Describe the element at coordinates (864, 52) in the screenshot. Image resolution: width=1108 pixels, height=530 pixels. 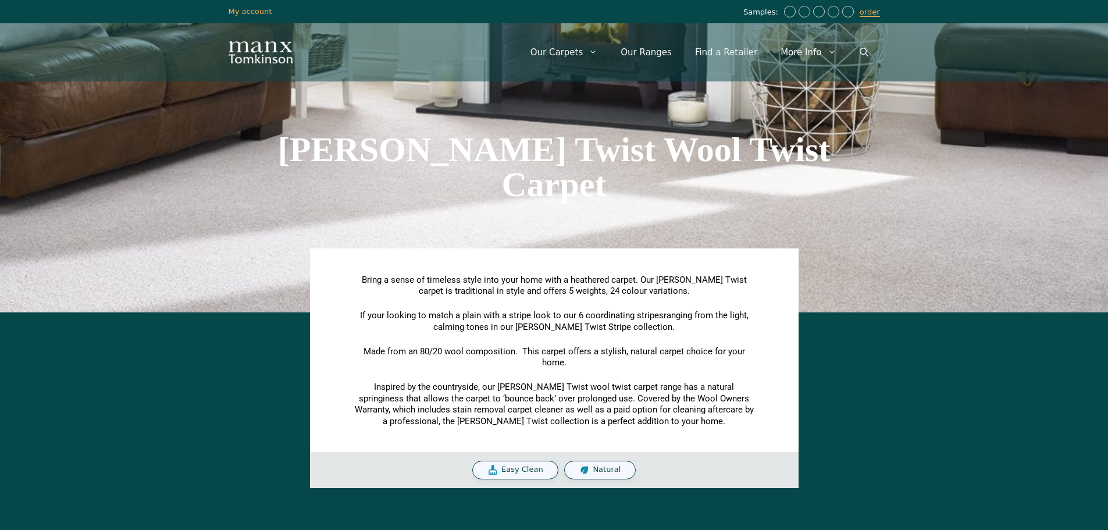
I see `a: Open Search Bar` at that location.